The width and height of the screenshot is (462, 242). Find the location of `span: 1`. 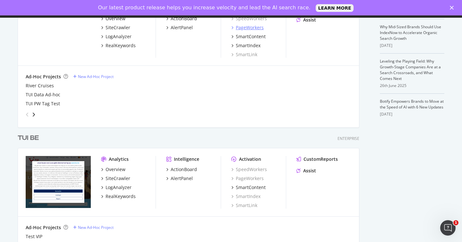

span: 1 is located at coordinates (456, 223).